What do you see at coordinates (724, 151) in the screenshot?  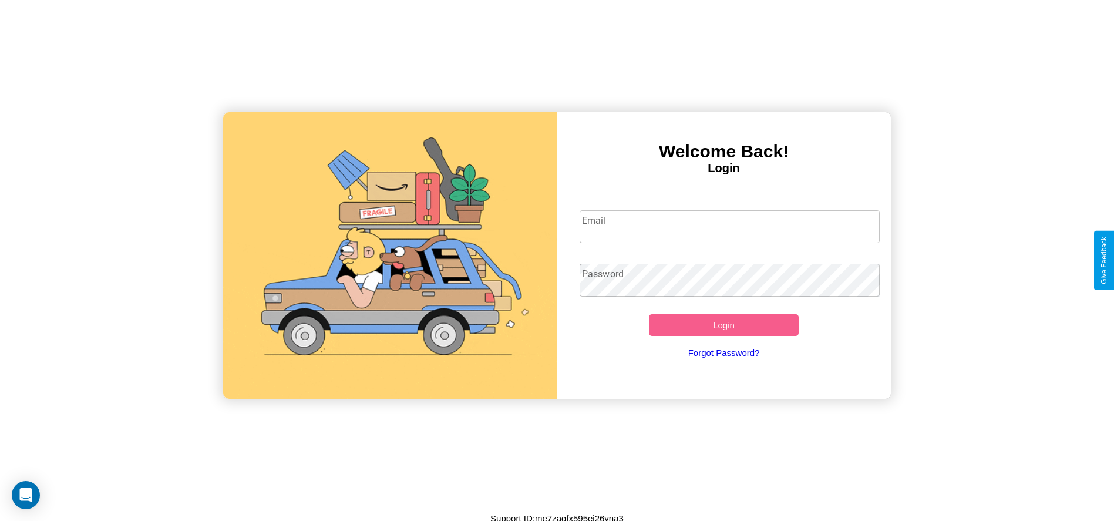 I see `h3: Welcome Back!` at bounding box center [724, 151].